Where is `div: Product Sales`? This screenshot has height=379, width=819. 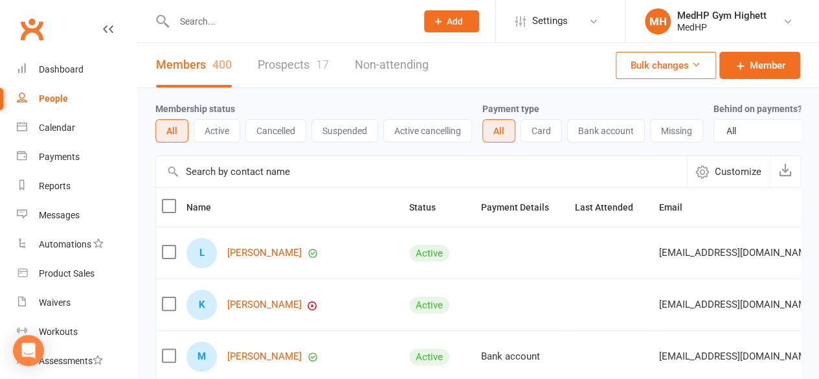 div: Product Sales is located at coordinates (67, 273).